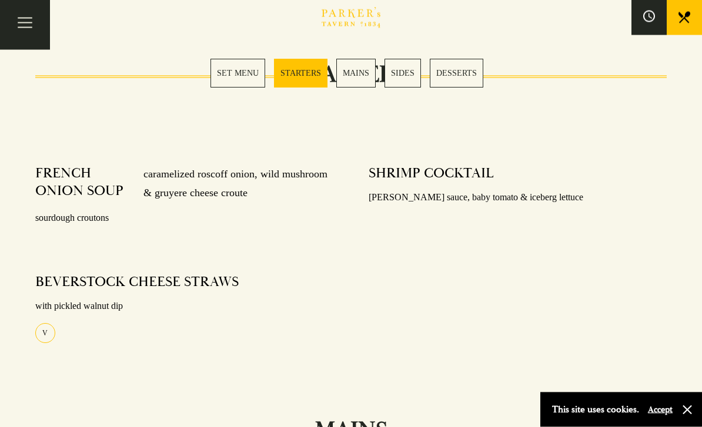 The height and width of the screenshot is (427, 702). I want to click on p: sourdough croutons, so click(184, 219).